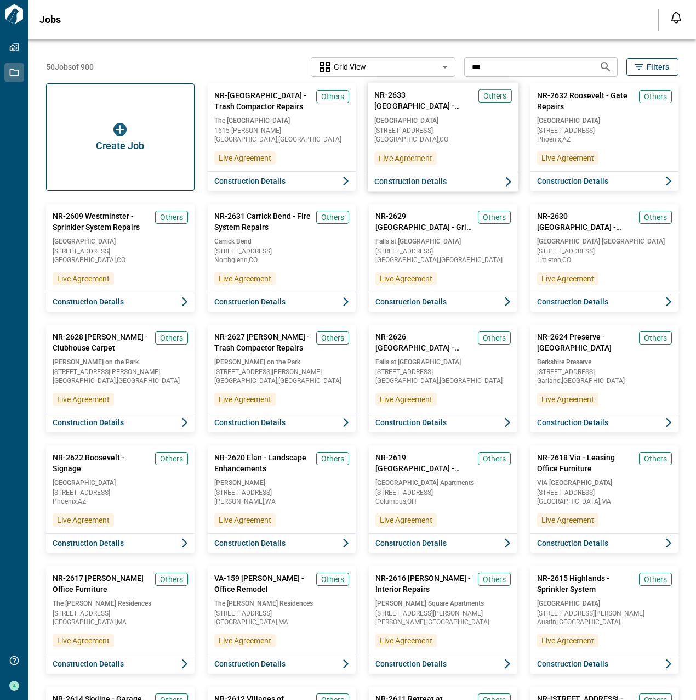 The image size is (696, 700). Describe the element at coordinates (383, 67) in the screenshot. I see `div: Without label` at that location.